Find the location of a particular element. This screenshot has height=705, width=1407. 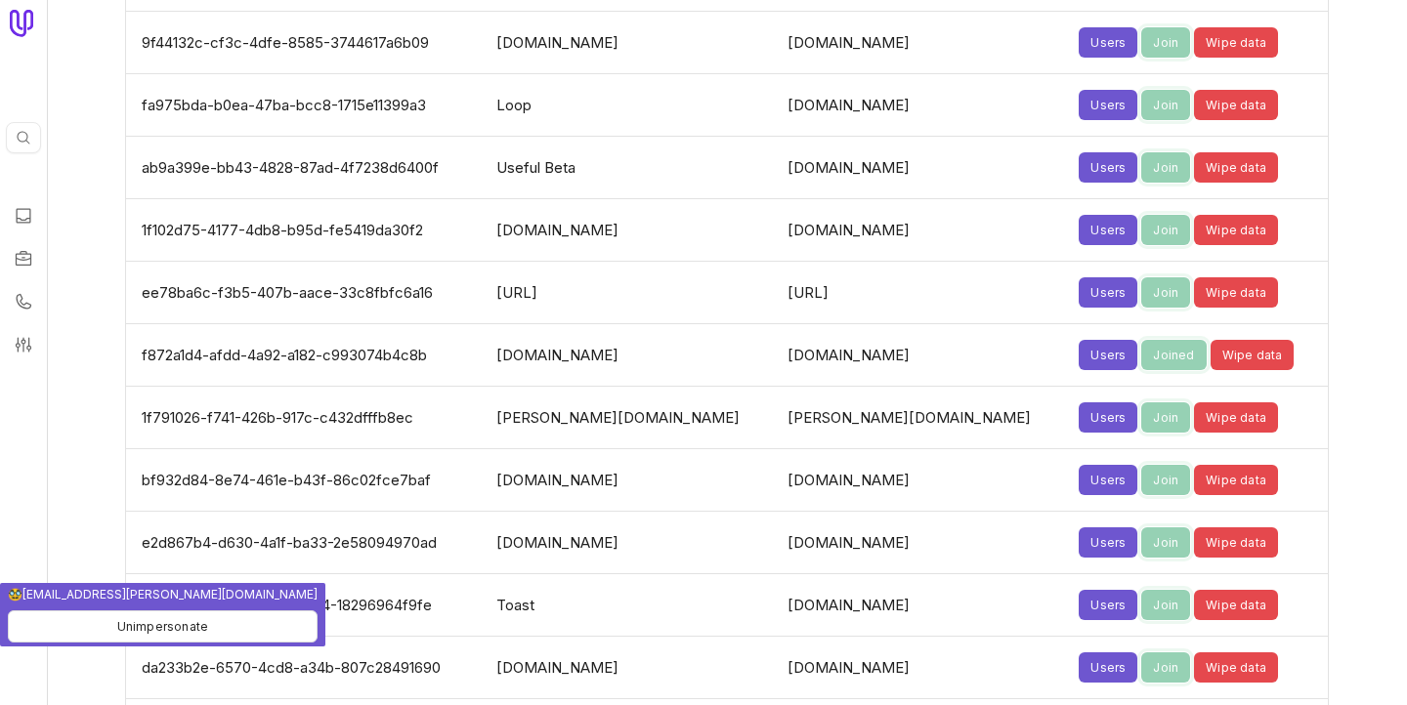

td: ee78ba6c-f3b5-407b-aace-33c8fbfc6a16 is located at coordinates (305, 293).